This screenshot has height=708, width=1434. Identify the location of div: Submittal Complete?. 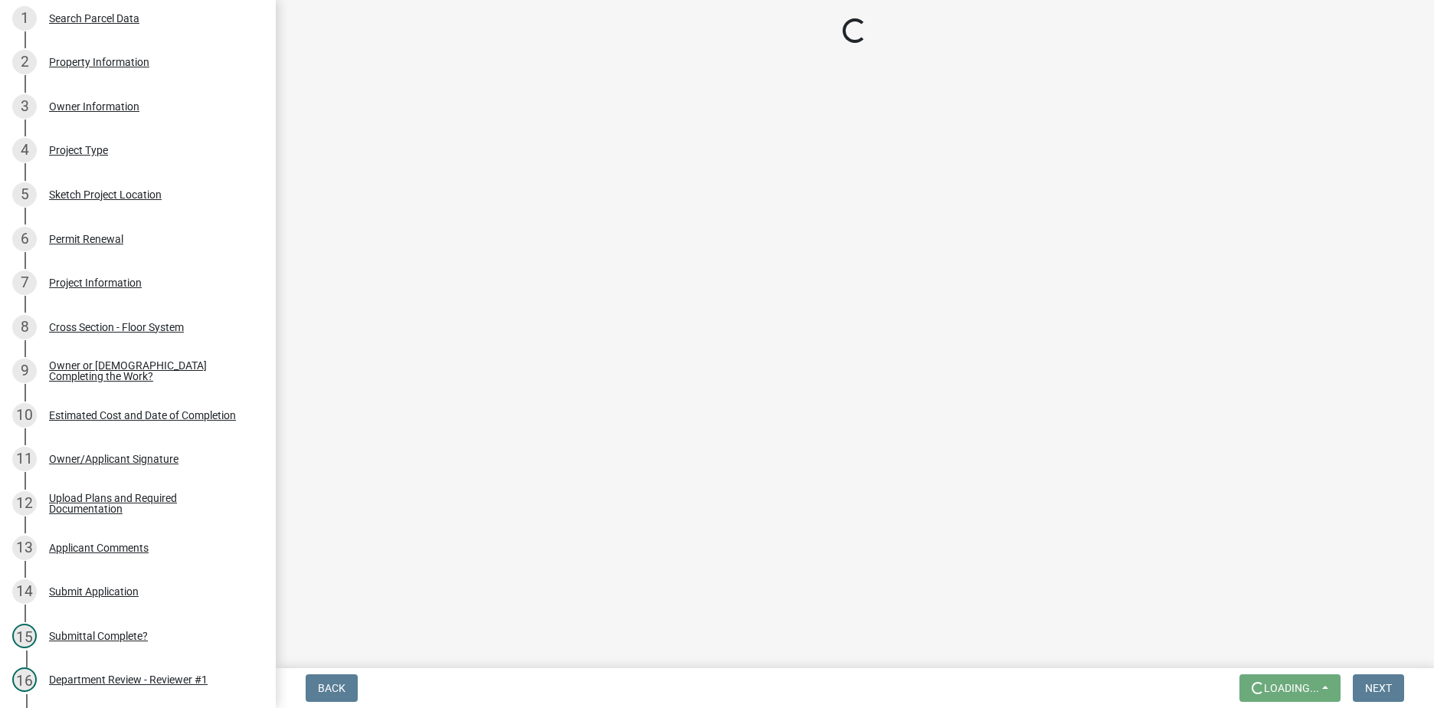
(98, 636).